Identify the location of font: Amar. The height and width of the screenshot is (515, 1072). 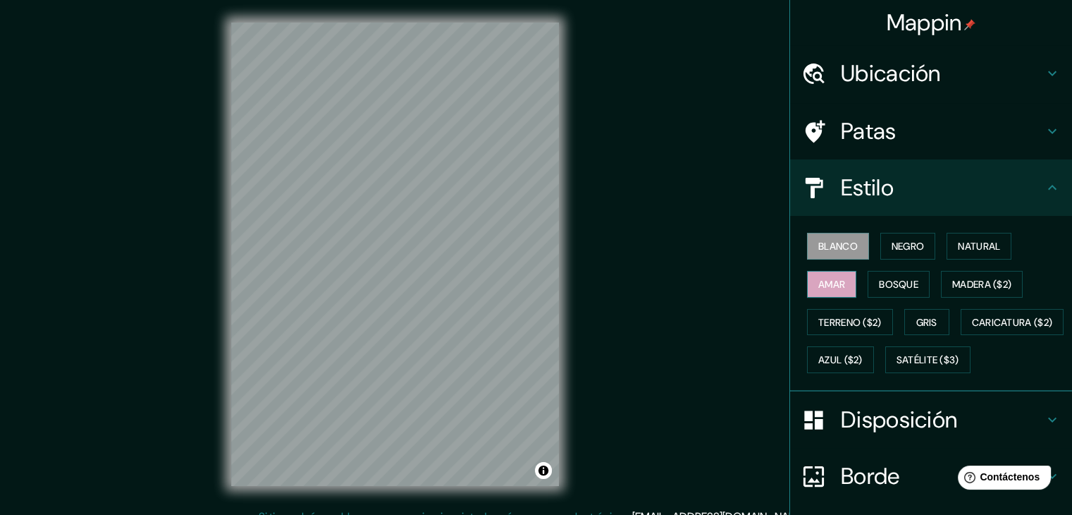
(832, 284).